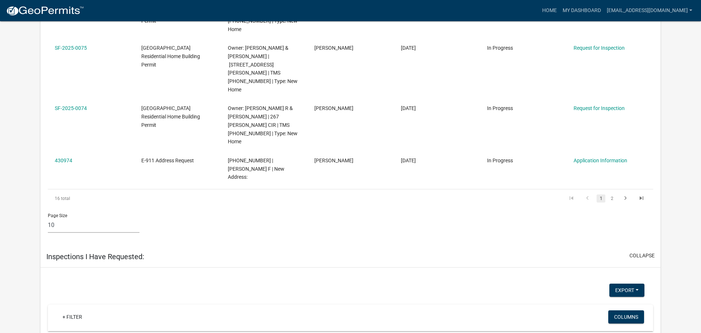 This screenshot has width=701, height=333. Describe the element at coordinates (71, 108) in the screenshot. I see `a: SF-2025-0074` at that location.